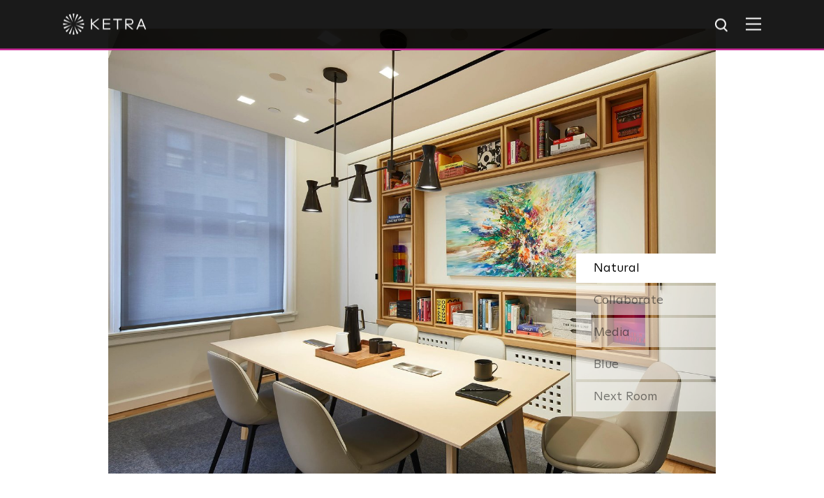  I want to click on span: Media, so click(612, 333).